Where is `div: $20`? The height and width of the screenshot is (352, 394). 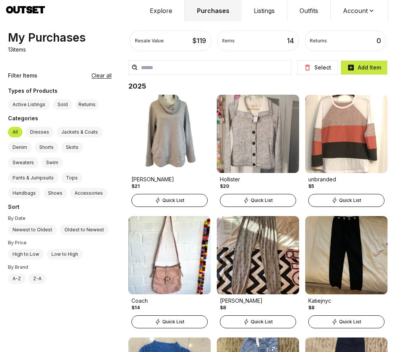
div: $20 is located at coordinates (225, 186).